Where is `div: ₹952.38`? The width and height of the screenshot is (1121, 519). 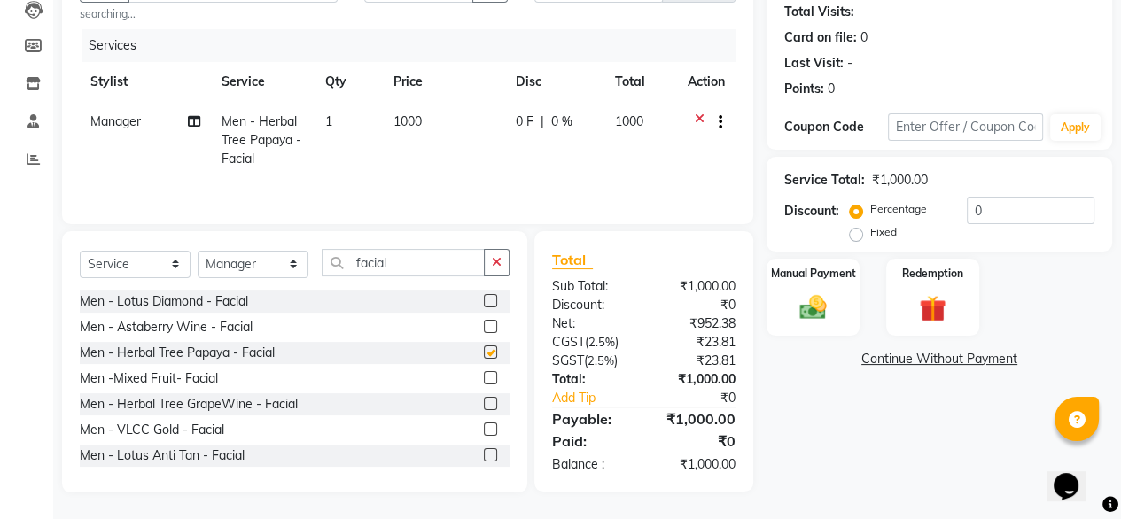 div: ₹952.38 is located at coordinates (696, 323).